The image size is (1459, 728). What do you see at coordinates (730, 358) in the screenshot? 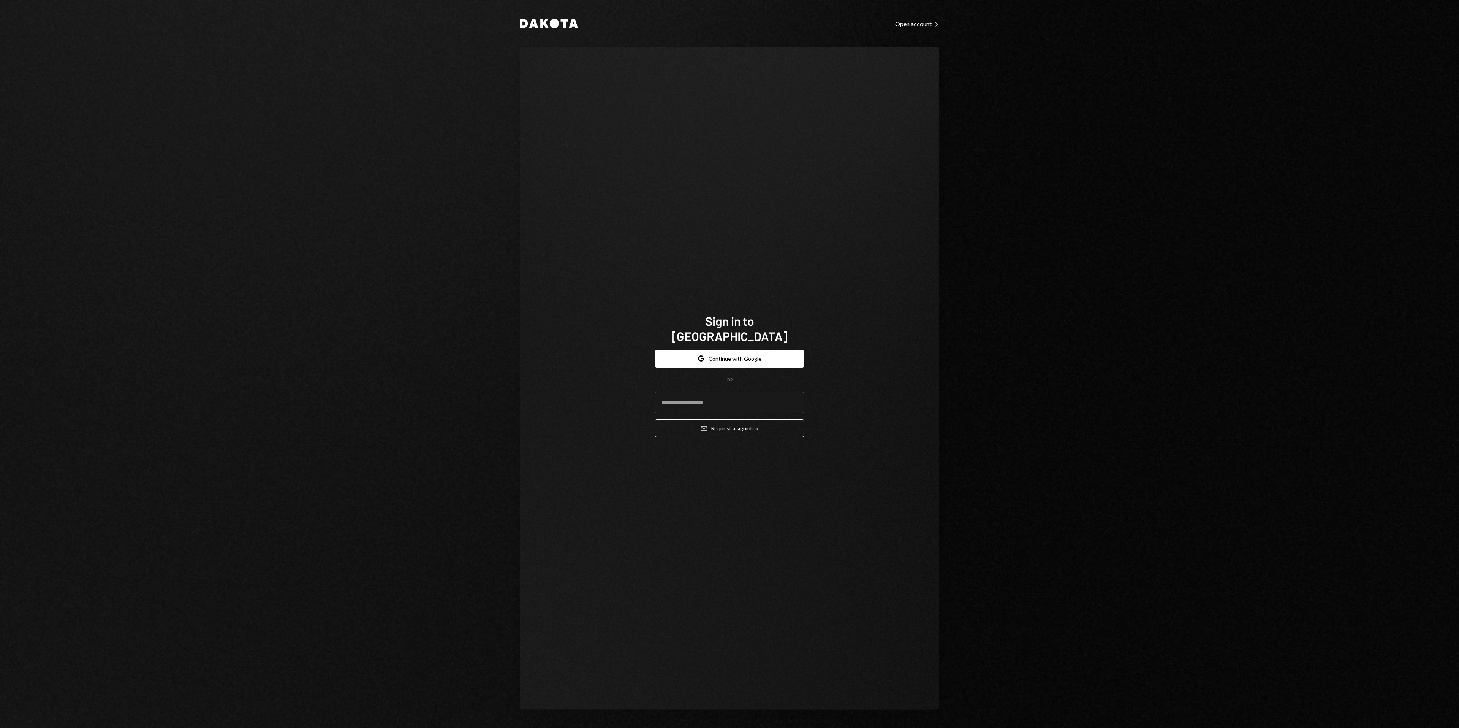
I see `button: Continue with Google` at bounding box center [730, 358].